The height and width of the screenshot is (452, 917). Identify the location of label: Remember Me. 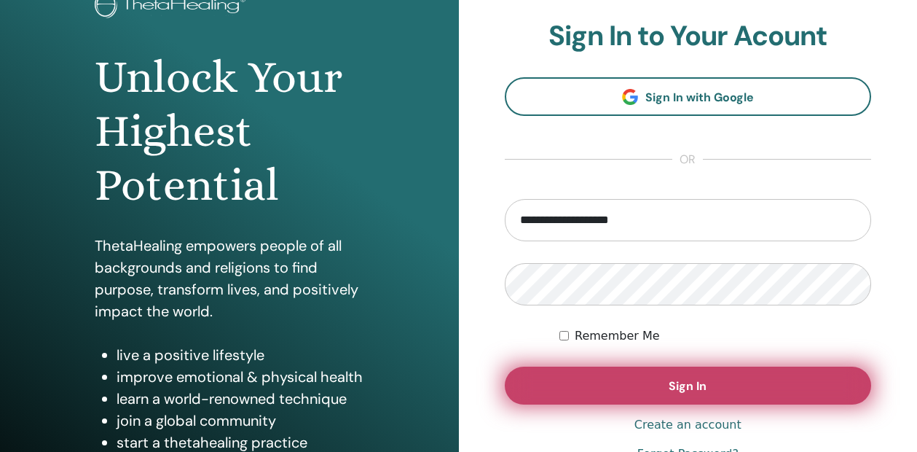
(617, 336).